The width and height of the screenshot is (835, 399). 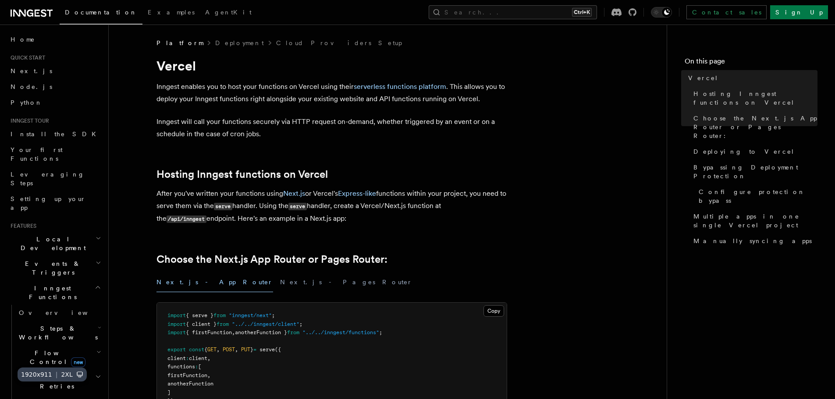 What do you see at coordinates (101, 12) in the screenshot?
I see `span: Documentation` at bounding box center [101, 12].